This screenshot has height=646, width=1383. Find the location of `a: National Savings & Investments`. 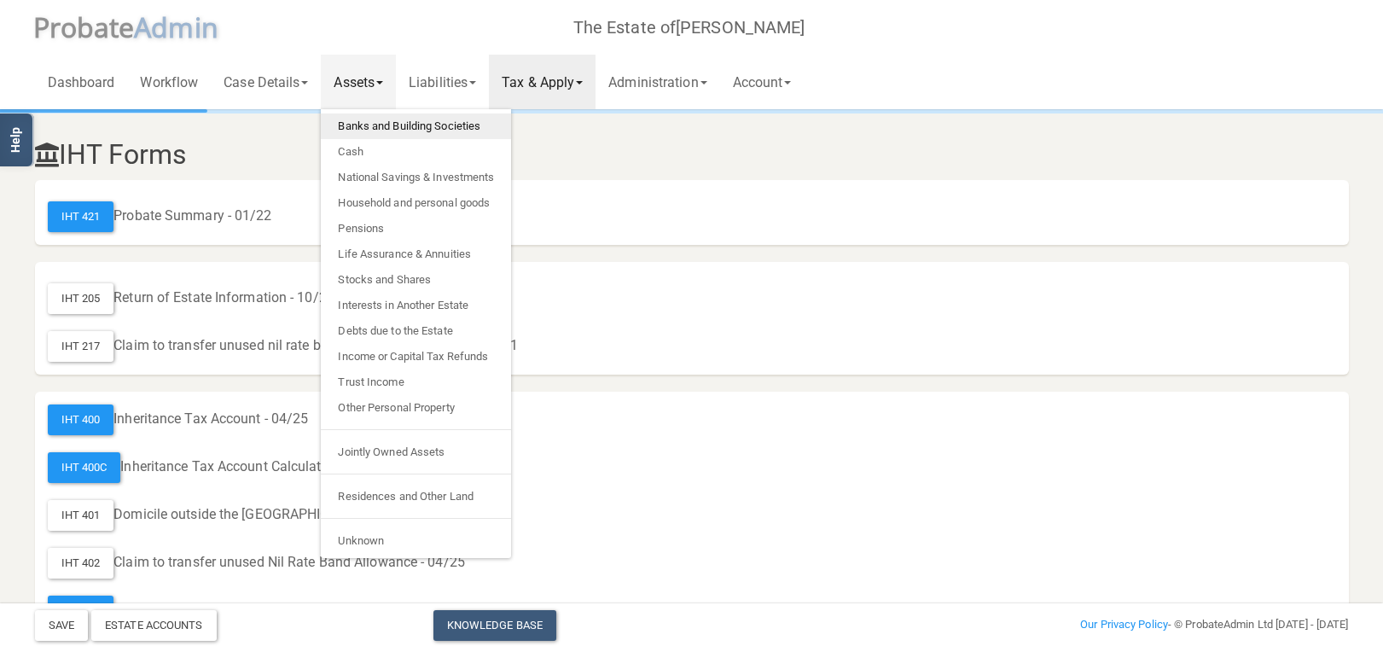

a: National Savings & Investments is located at coordinates (415, 177).